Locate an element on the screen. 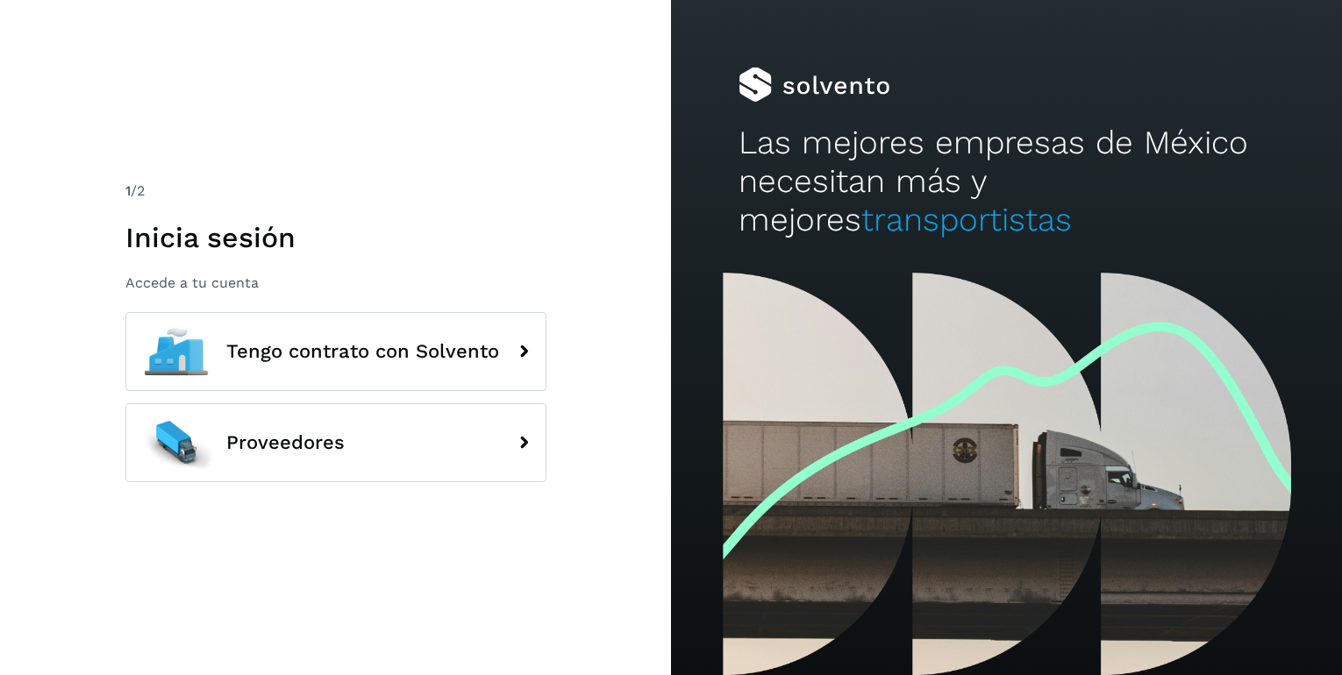 The image size is (1342, 675). div: /2 is located at coordinates (336, 191).